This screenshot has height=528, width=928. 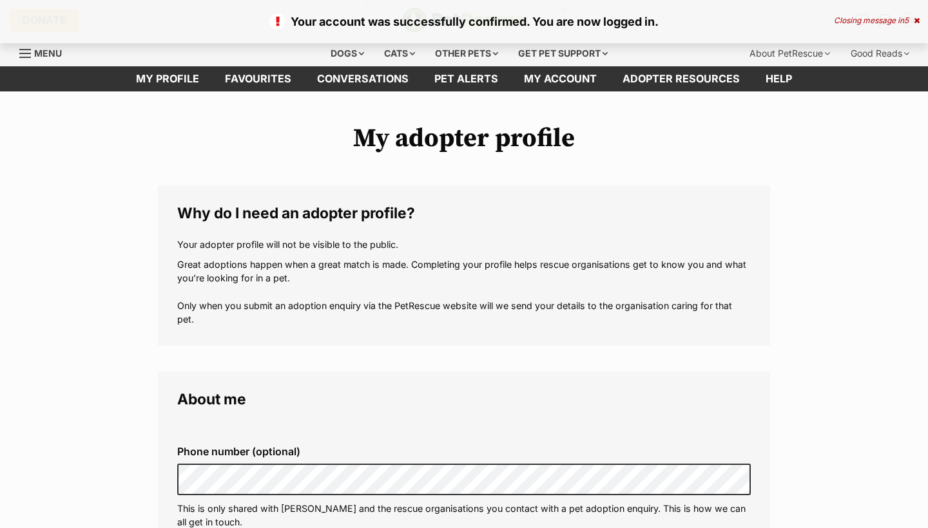 I want to click on div: About PetRescue, so click(x=789, y=53).